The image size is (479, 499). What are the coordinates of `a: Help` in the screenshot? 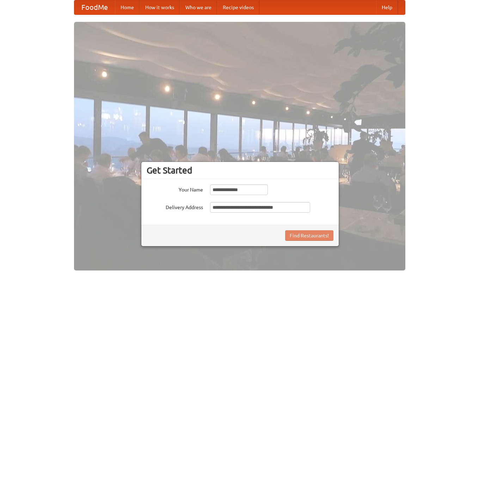 It's located at (387, 7).